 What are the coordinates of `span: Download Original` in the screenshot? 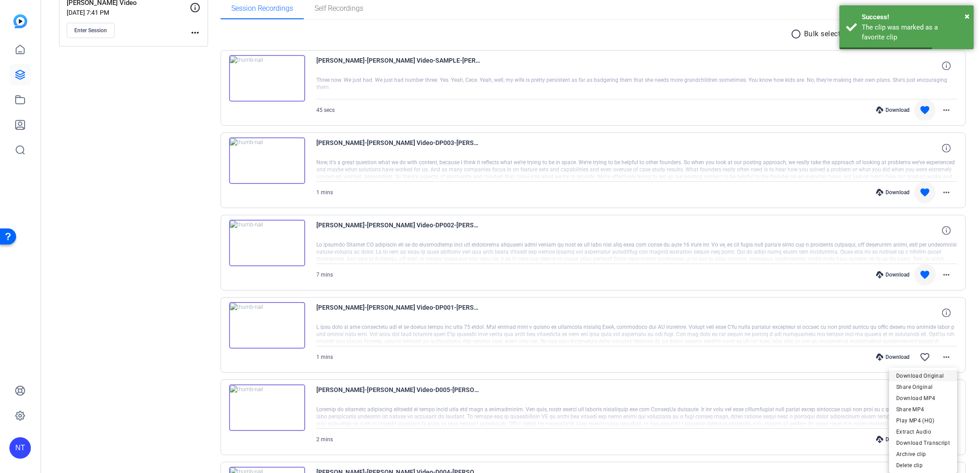 It's located at (923, 376).